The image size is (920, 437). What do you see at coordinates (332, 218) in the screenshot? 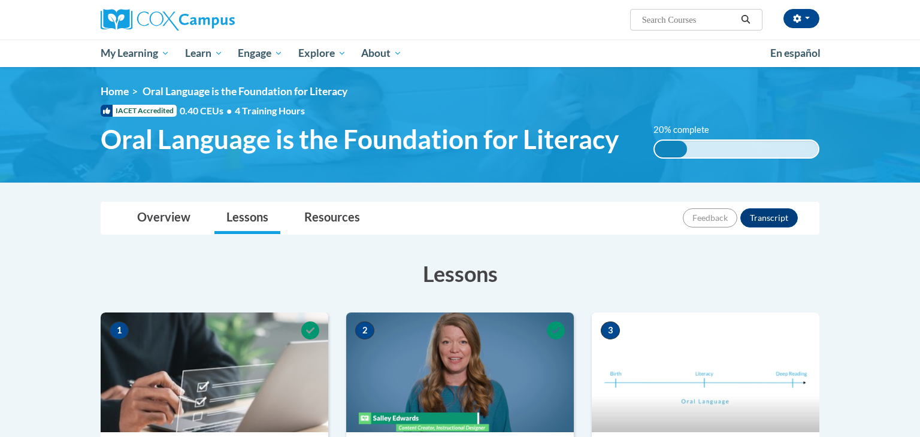
I see `a: Resources` at bounding box center [332, 218].